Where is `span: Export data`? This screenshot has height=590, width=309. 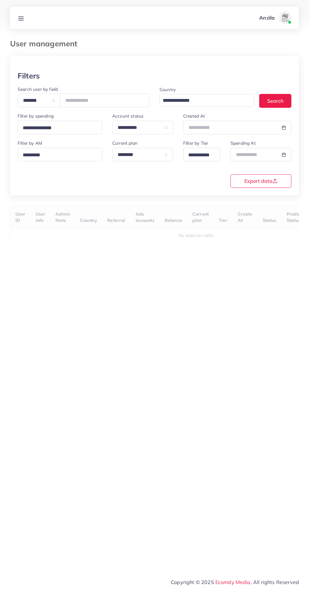
span: Export data is located at coordinates (261, 181).